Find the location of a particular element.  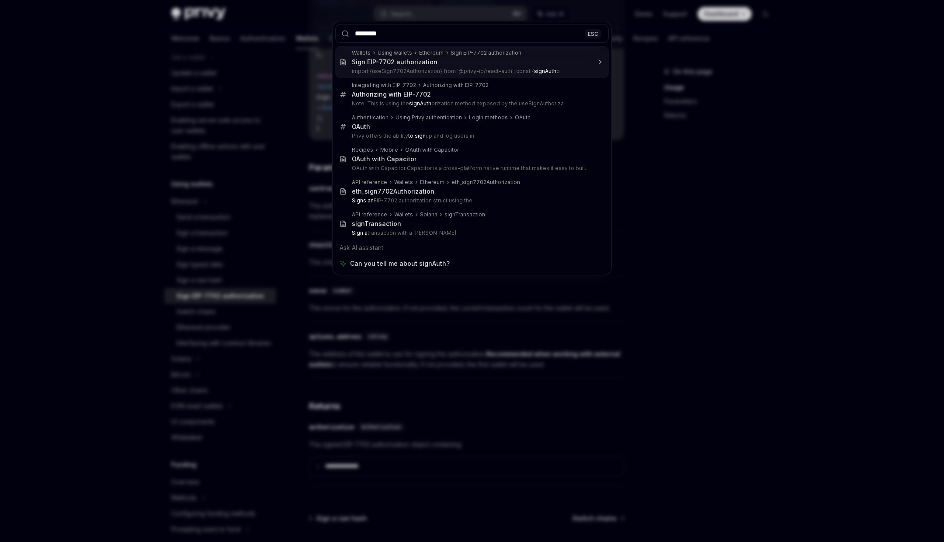

b: to sign is located at coordinates (417, 135).